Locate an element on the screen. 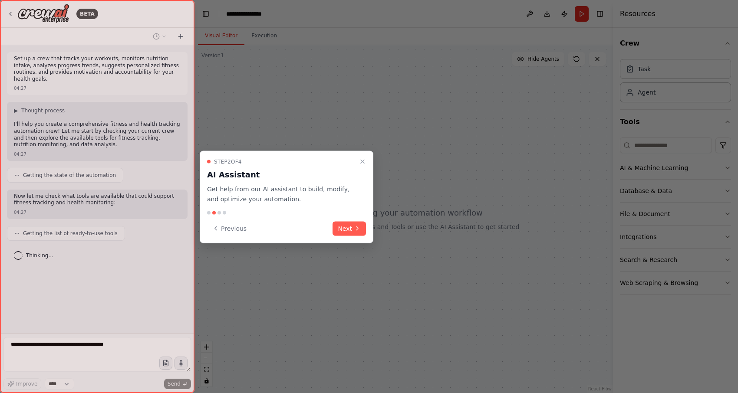 The width and height of the screenshot is (738, 393). button: Next is located at coordinates (349, 228).